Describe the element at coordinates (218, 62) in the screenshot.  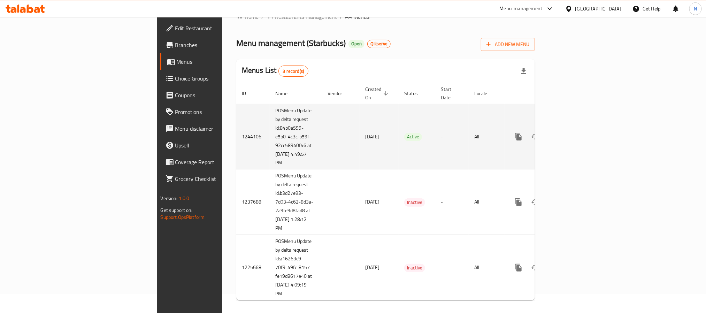
I see `a: Menus` at that location.